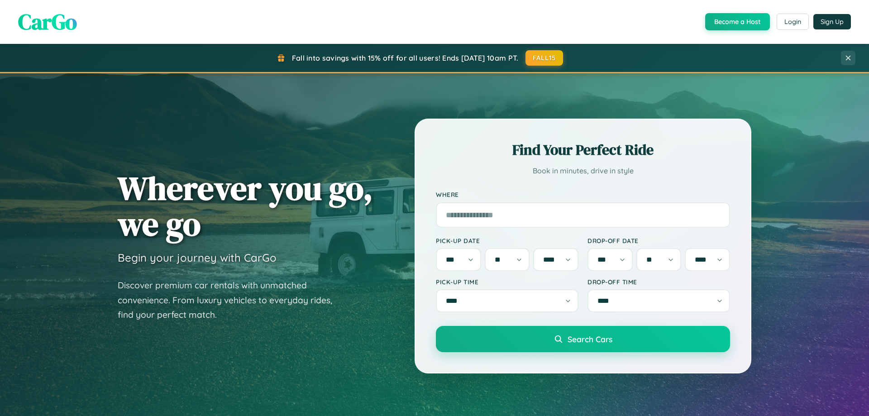 This screenshot has width=869, height=416. Describe the element at coordinates (737, 22) in the screenshot. I see `button: Become a Host` at that location.